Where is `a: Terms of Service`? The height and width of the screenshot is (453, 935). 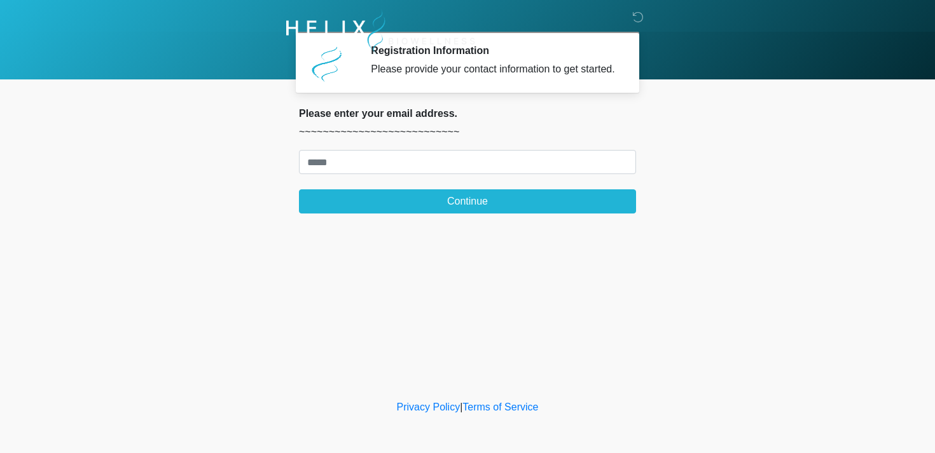
a: Terms of Service is located at coordinates (500, 407).